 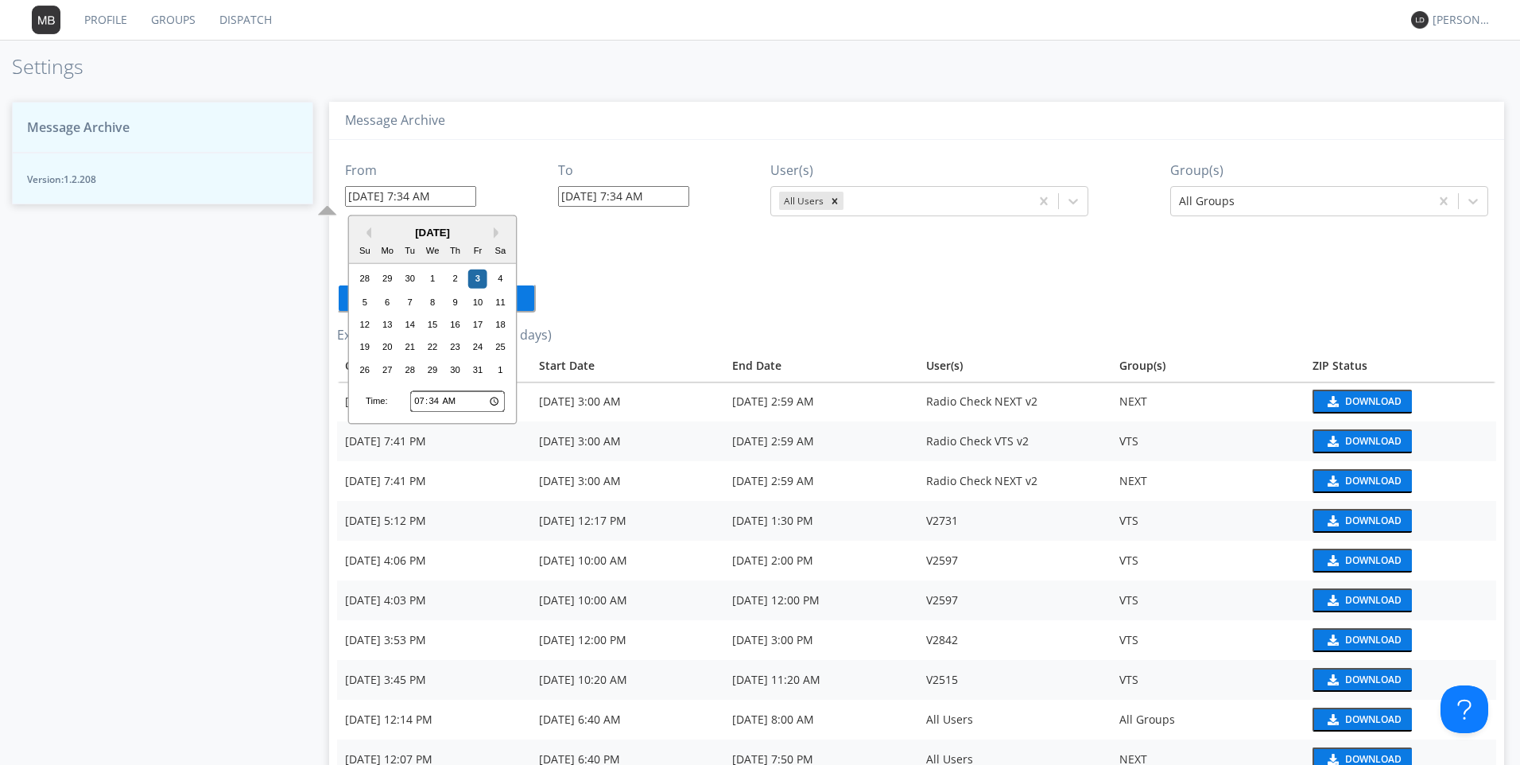 What do you see at coordinates (456, 370) in the screenshot?
I see `div: Choose Thursday, October 30th, 2025` at bounding box center [456, 370].